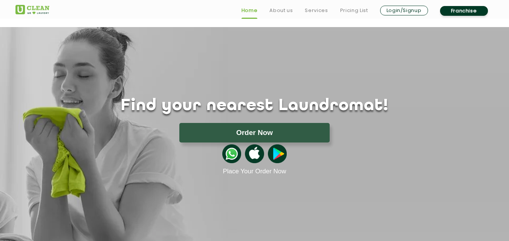  I want to click on img: whatsappicon.png, so click(232, 154).